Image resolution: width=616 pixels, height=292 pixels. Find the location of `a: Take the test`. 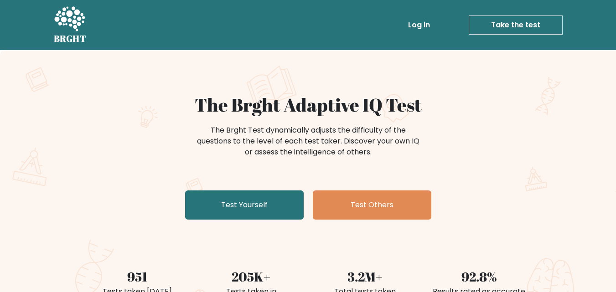

a: Take the test is located at coordinates (516, 25).